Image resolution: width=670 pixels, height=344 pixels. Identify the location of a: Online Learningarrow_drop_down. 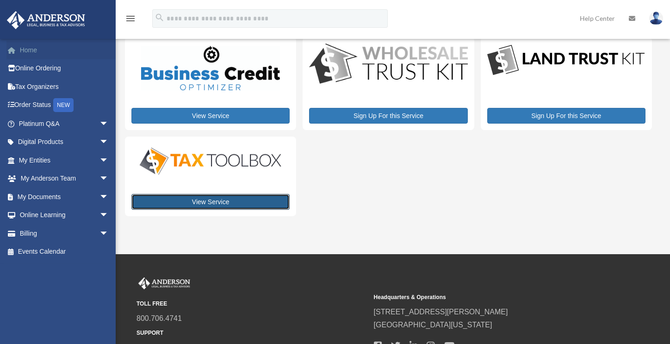
(64, 215).